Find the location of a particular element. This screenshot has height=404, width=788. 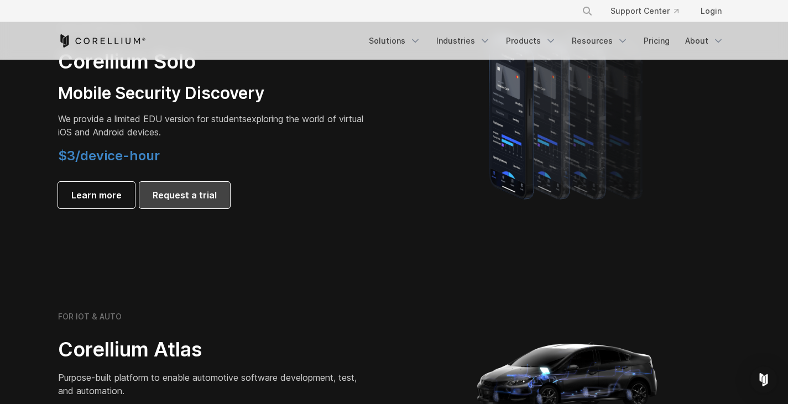

span: We provide a limited EDU version for students is located at coordinates (152, 119).